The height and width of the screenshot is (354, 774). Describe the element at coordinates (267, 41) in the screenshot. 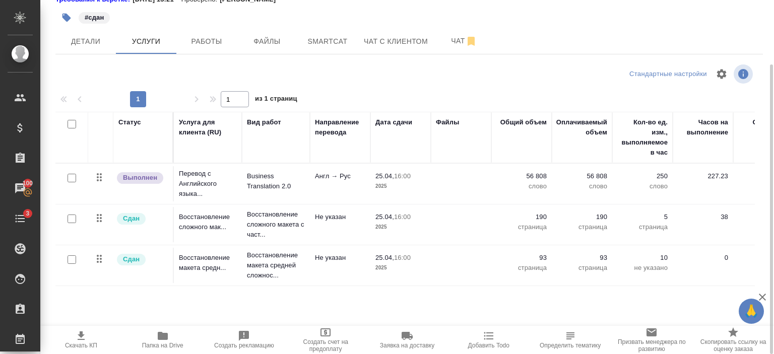

I see `span: Файлы` at that location.